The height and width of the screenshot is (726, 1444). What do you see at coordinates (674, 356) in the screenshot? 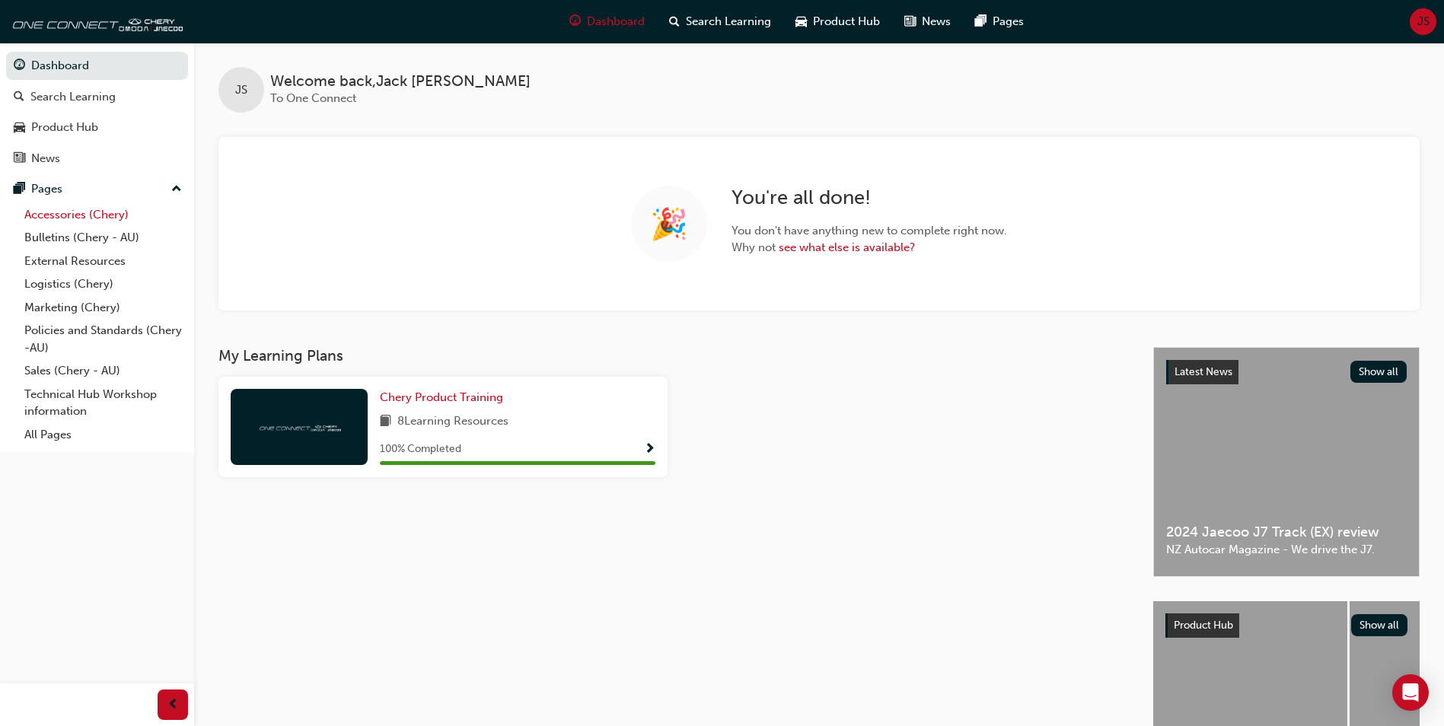
I see `h3: My Learning Plans` at bounding box center [674, 356].